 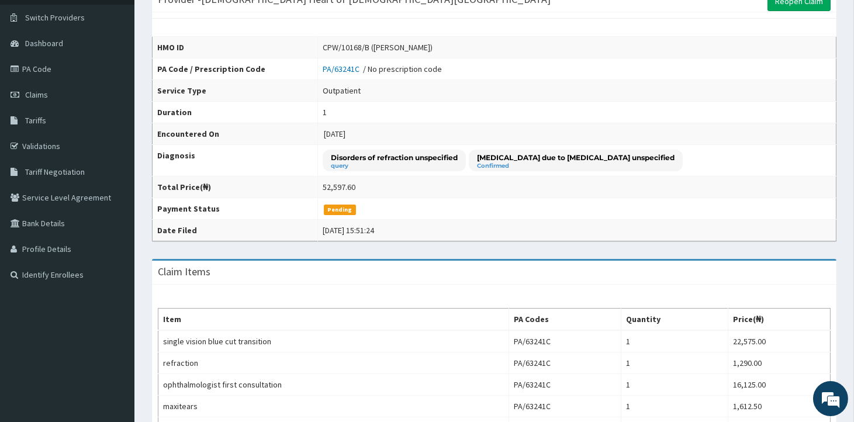 What do you see at coordinates (55, 172) in the screenshot?
I see `span: Tariff Negotiation` at bounding box center [55, 172].